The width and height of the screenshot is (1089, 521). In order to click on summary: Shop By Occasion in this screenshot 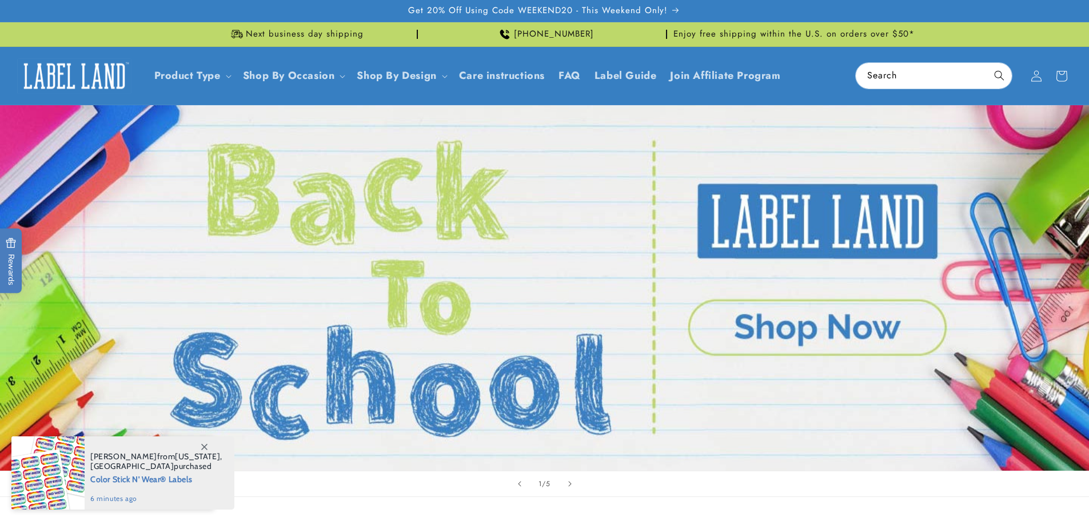, I will do `click(293, 75)`.